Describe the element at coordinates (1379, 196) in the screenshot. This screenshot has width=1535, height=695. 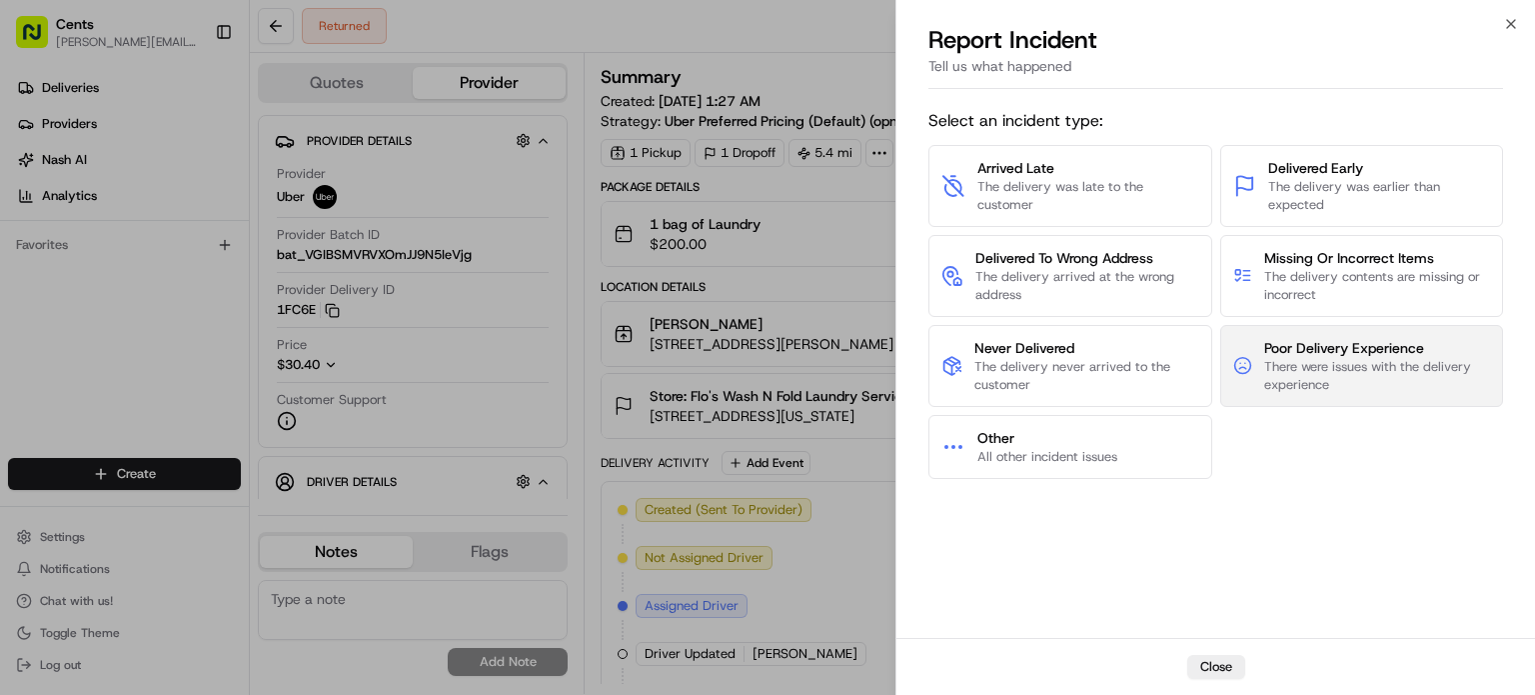
I see `span: The delivery was earlier than expected` at that location.